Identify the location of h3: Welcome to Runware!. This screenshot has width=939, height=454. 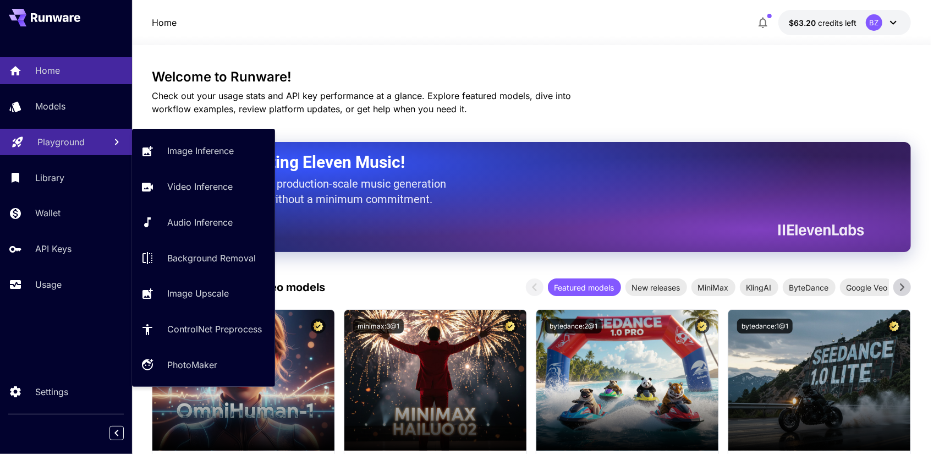
(531, 77).